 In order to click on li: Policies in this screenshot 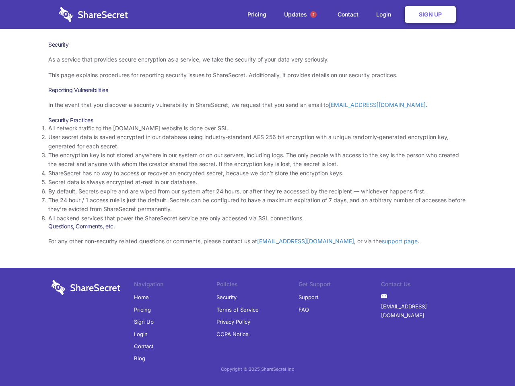, I will do `click(257, 285)`.